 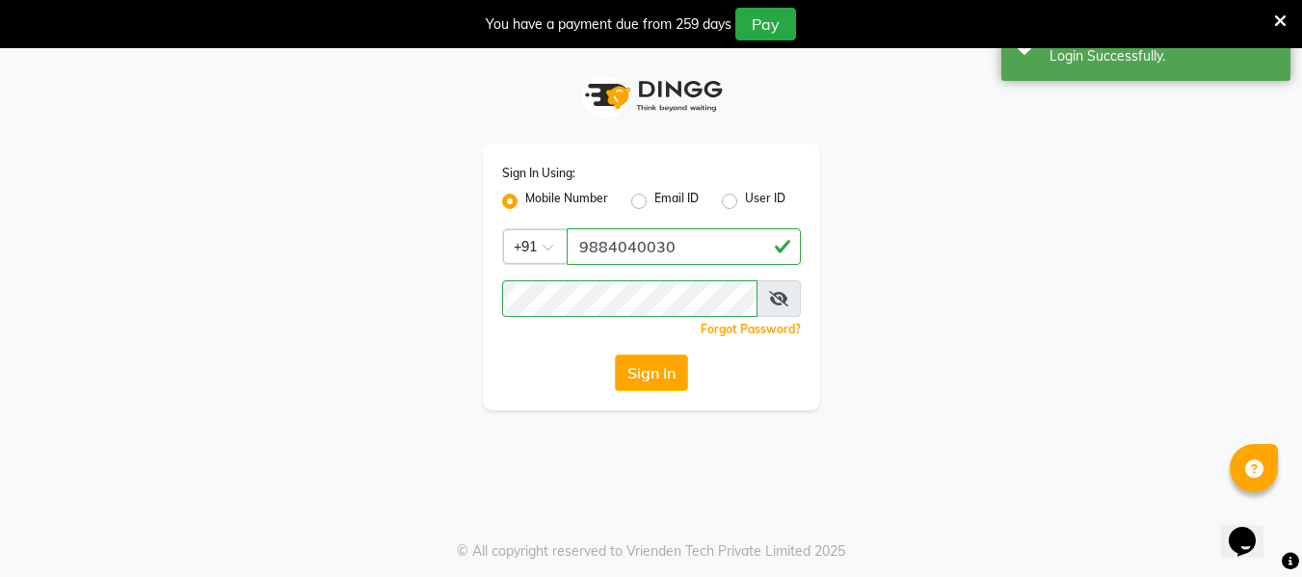 I want to click on a: Forgot Password?, so click(x=751, y=329).